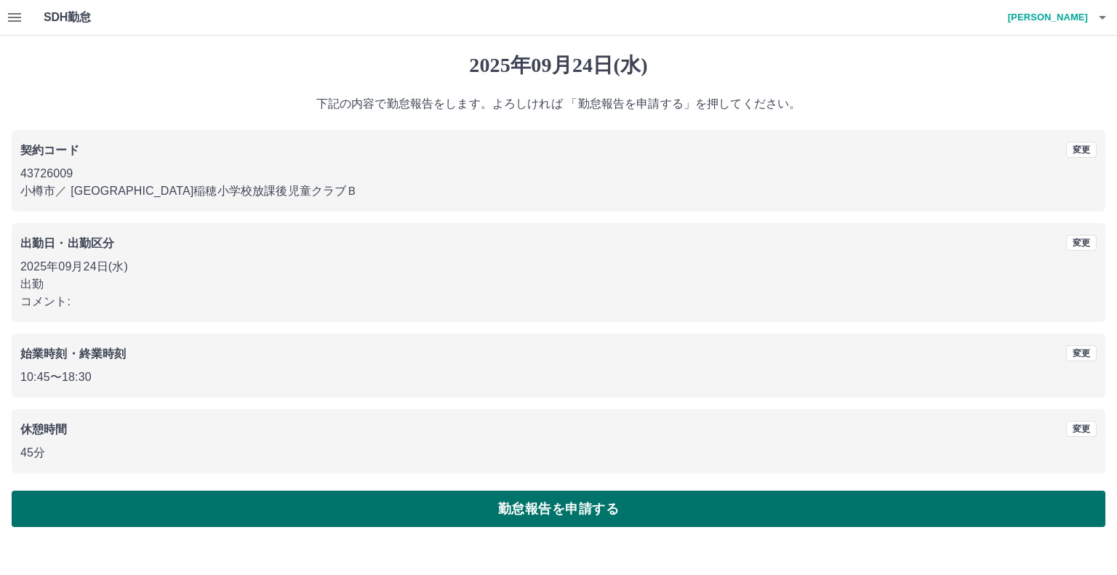 Image resolution: width=1117 pixels, height=575 pixels. Describe the element at coordinates (559, 302) in the screenshot. I see `p: コメント:` at that location.